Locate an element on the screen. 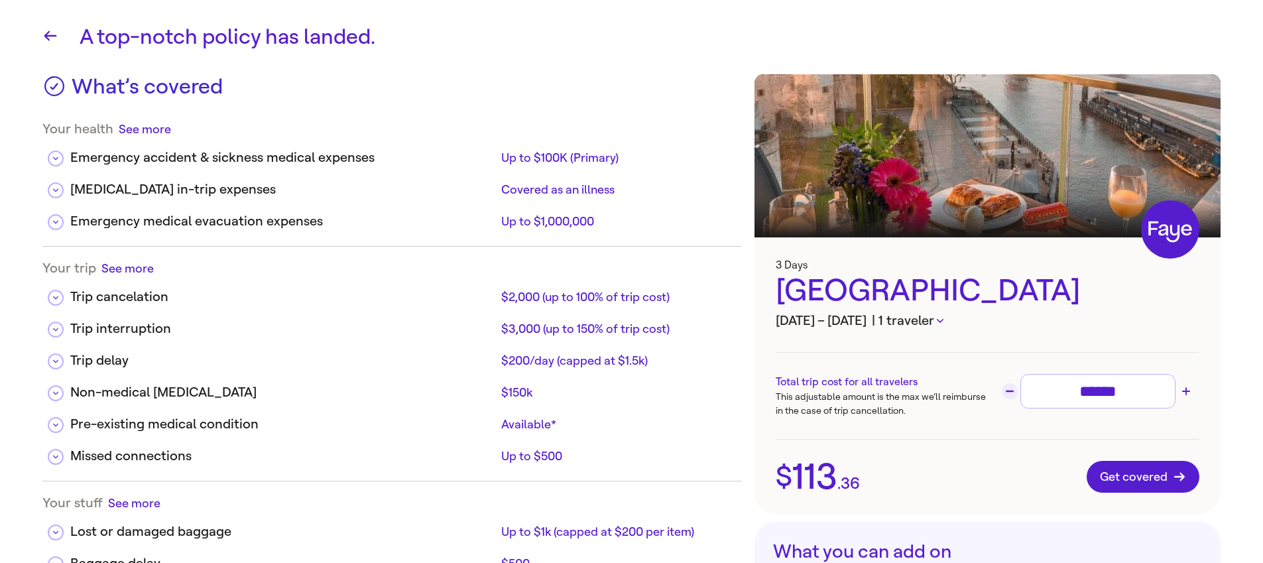 The height and width of the screenshot is (563, 1263). div: Up to $1,000,000 is located at coordinates (616, 221).